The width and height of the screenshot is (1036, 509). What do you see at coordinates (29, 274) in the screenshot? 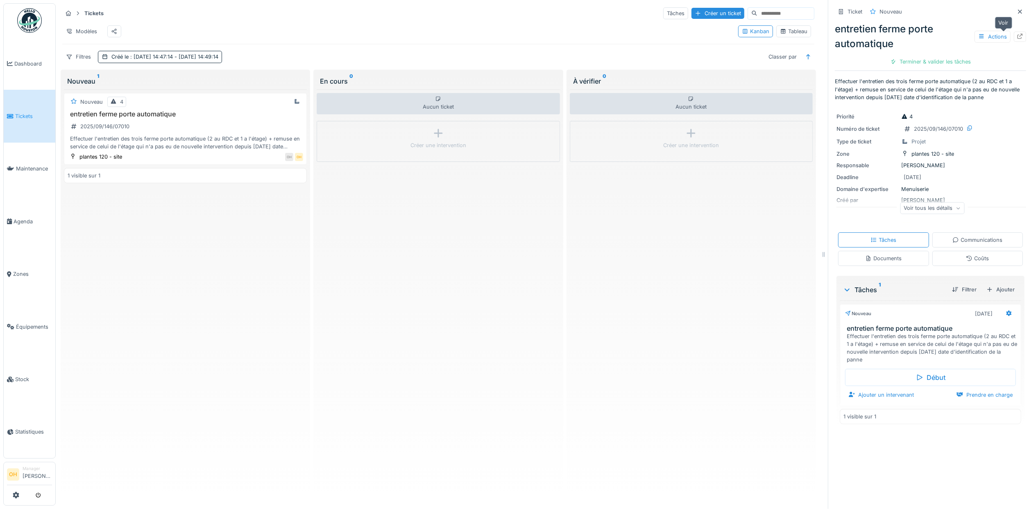
I see `a: Zones` at bounding box center [29, 274].